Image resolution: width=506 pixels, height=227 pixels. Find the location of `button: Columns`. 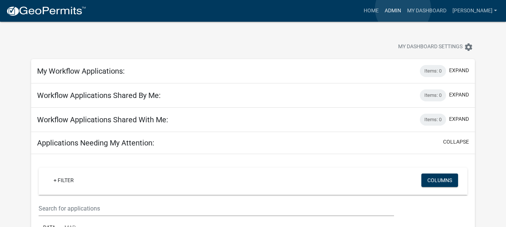

button: Columns is located at coordinates (440, 181).